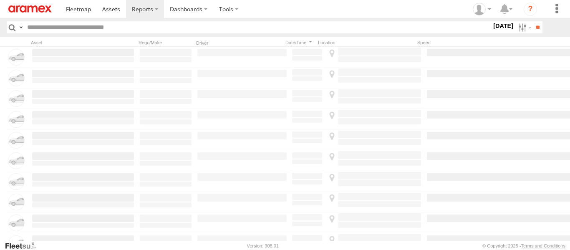 This screenshot has width=570, height=250. What do you see at coordinates (366, 43) in the screenshot?
I see `div: Location` at bounding box center [366, 43].